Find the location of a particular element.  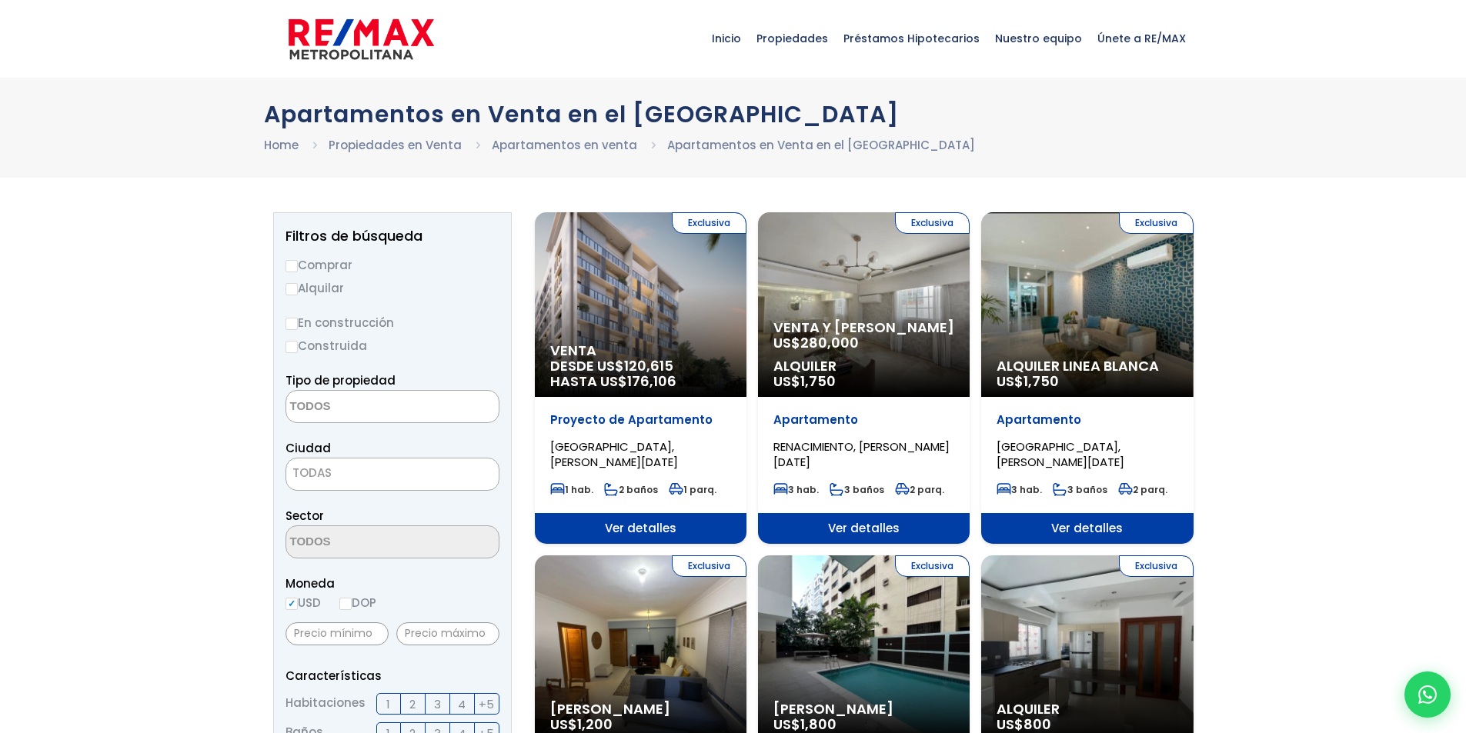

input: Construida is located at coordinates (292, 347).